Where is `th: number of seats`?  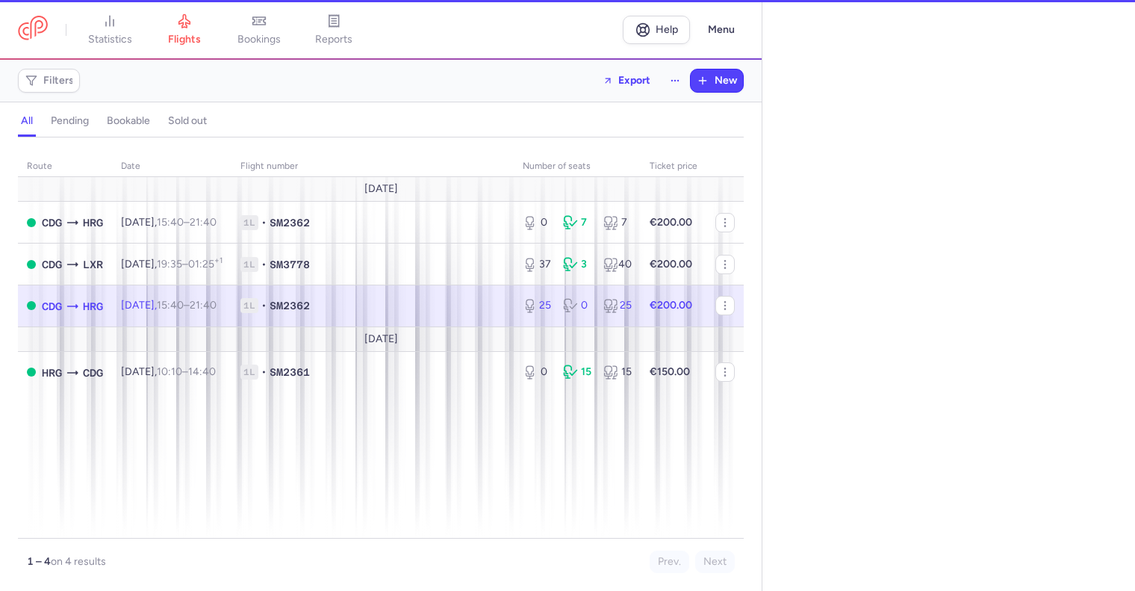
th: number of seats is located at coordinates (577, 167).